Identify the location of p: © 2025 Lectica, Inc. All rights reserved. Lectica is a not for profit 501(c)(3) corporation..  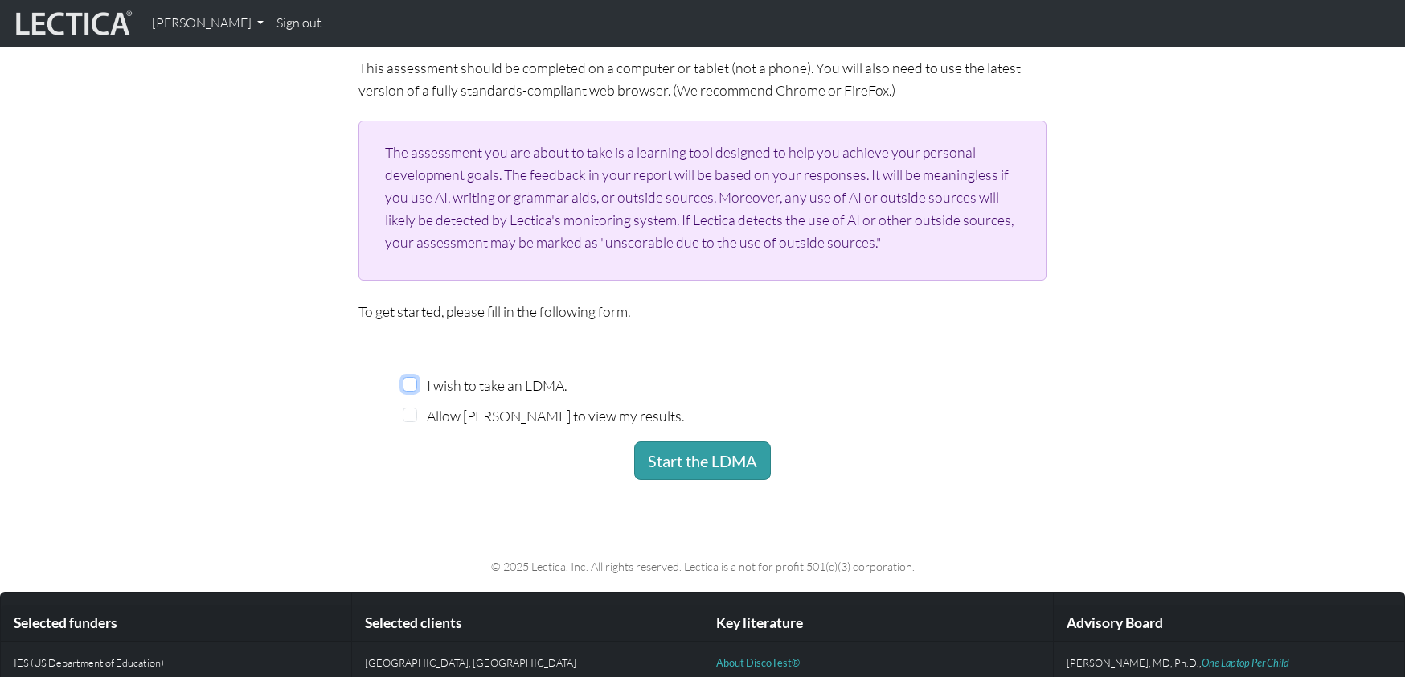
(702, 566).